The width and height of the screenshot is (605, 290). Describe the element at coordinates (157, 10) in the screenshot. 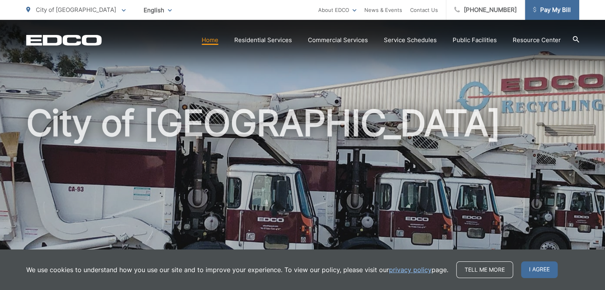

I see `span: English` at that location.